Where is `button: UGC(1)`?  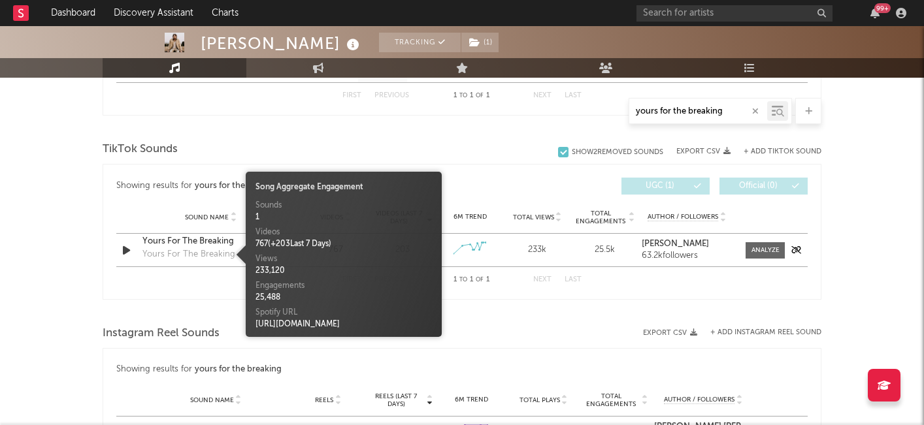 button: UGC(1) is located at coordinates (665, 186).